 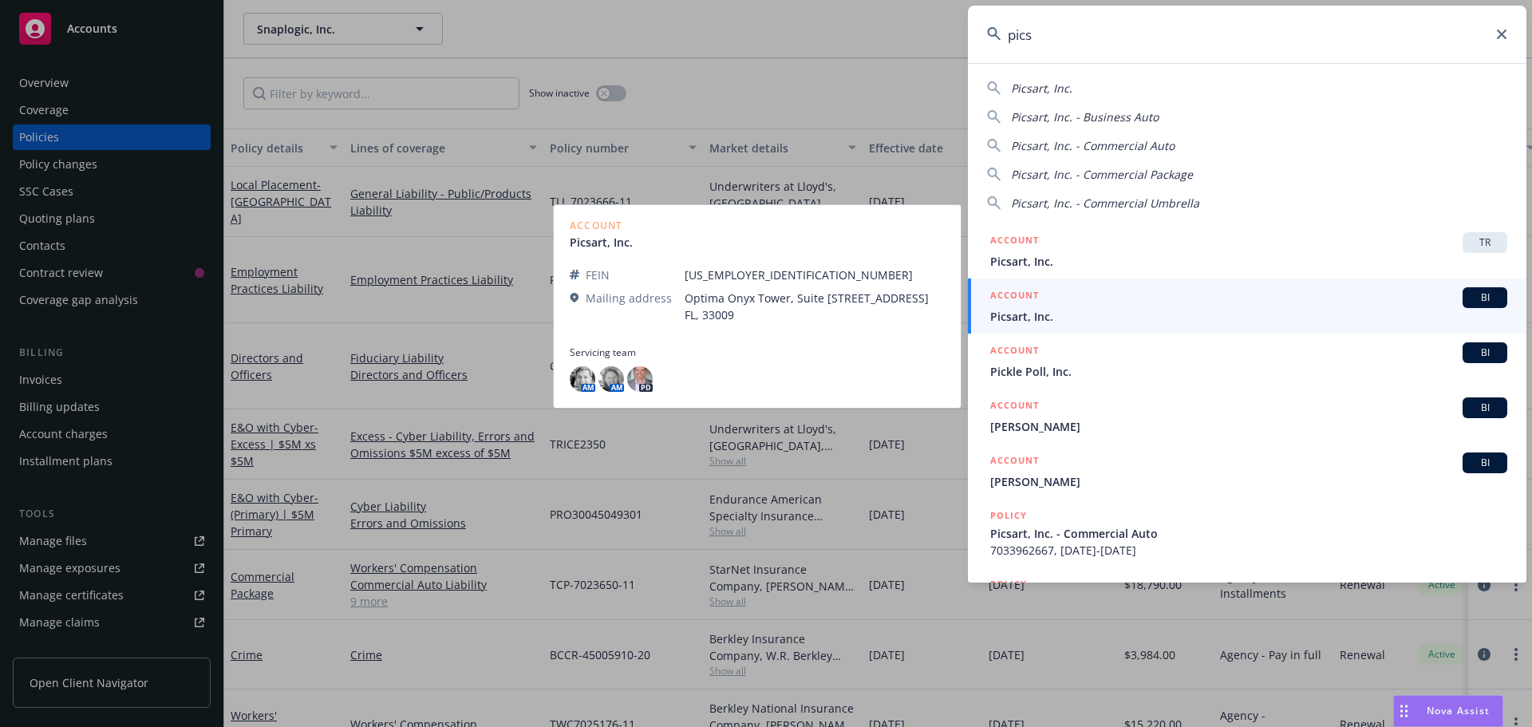 What do you see at coordinates (1105, 203) in the screenshot?
I see `span: Picsart, Inc. - Commercial Umbrella` at bounding box center [1105, 203].